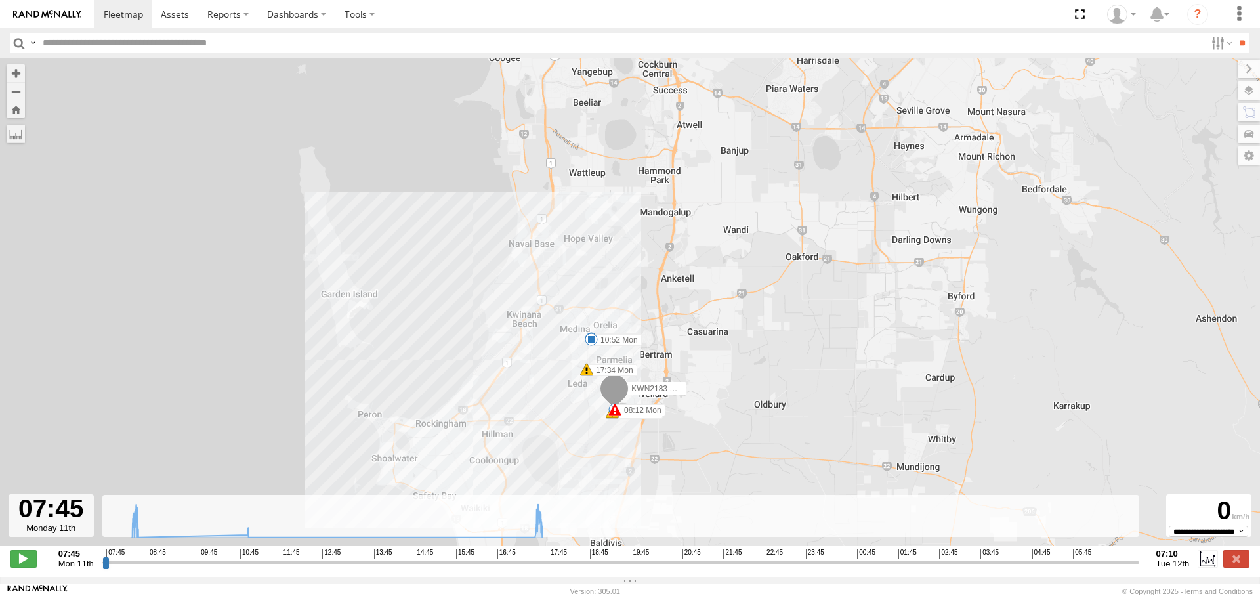  Describe the element at coordinates (616, 340) in the screenshot. I see `label: 10:52 Mon` at that location.